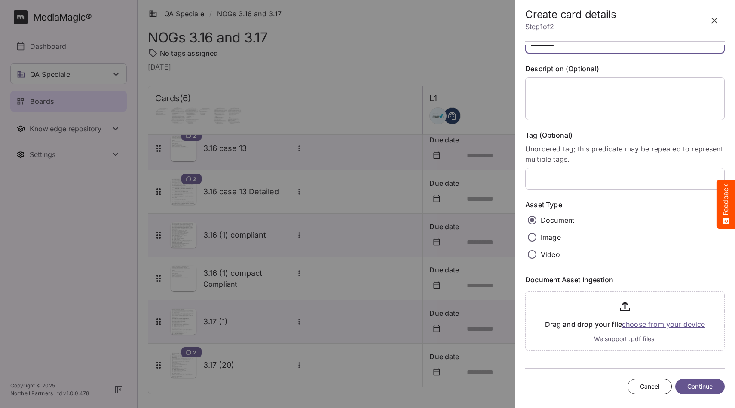 The image size is (735, 408). I want to click on label: Asset Type, so click(625, 205).